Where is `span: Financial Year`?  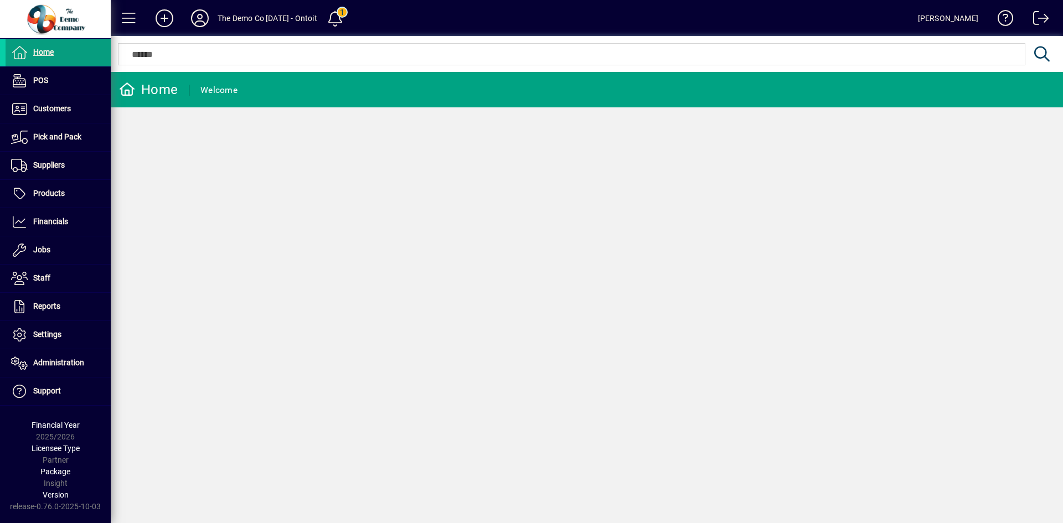
span: Financial Year is located at coordinates (55, 425).